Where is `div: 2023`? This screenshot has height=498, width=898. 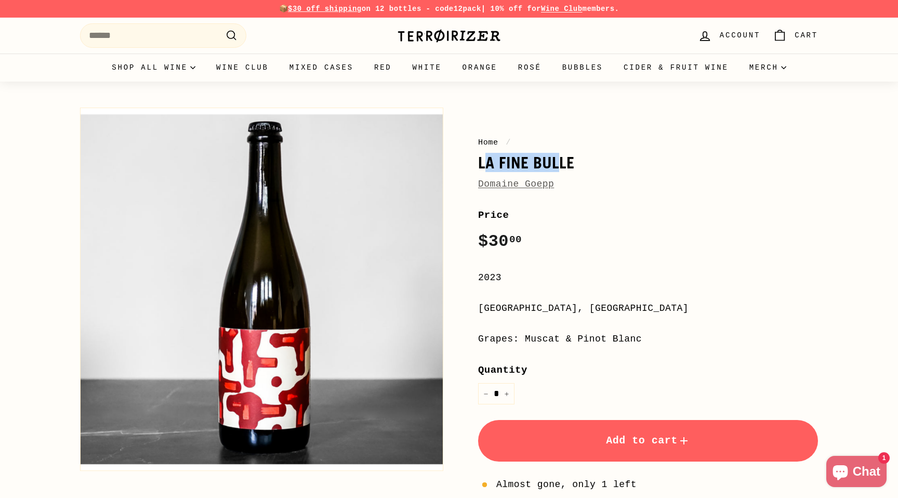
div: 2023 is located at coordinates (648, 278).